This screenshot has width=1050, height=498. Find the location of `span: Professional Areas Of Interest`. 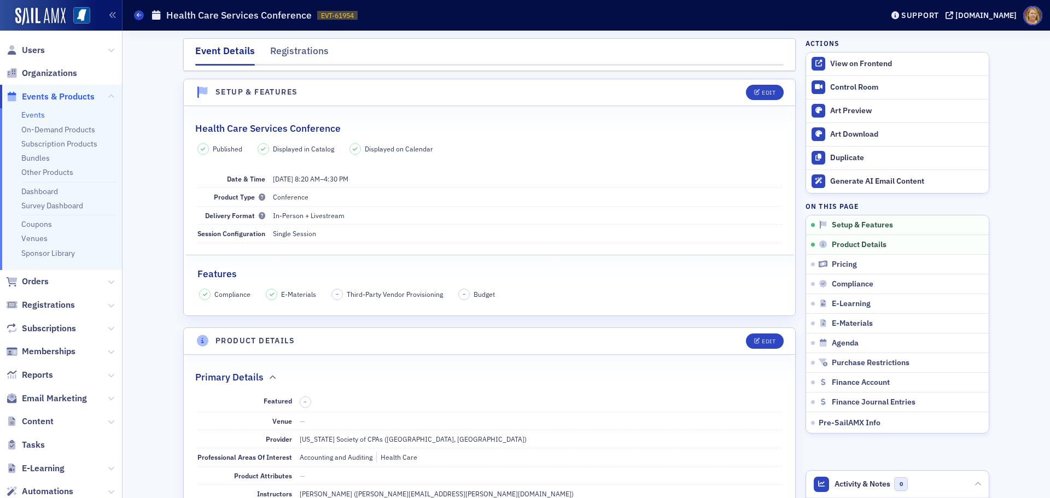

span: Professional Areas Of Interest is located at coordinates (245, 457).